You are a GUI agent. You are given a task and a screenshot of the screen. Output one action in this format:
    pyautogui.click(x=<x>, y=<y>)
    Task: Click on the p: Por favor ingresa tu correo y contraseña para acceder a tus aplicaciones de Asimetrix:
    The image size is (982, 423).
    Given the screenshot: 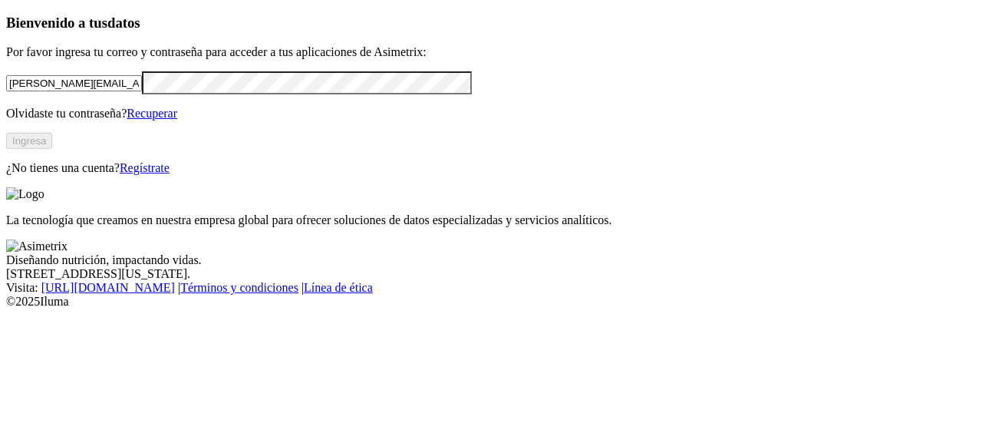 What is the action you would take?
    pyautogui.click(x=491, y=52)
    